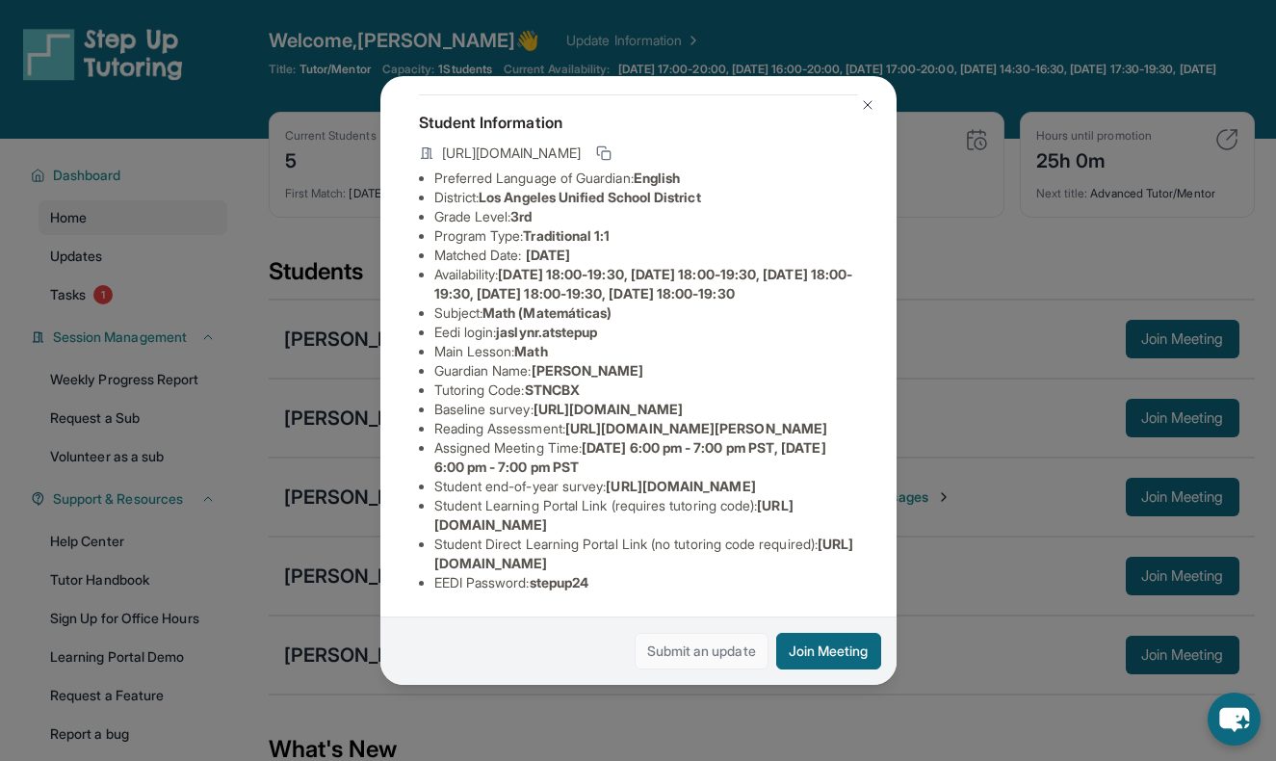 Image resolution: width=1276 pixels, height=761 pixels. Describe the element at coordinates (646, 255) in the screenshot. I see `li: Matched Date:` at that location.